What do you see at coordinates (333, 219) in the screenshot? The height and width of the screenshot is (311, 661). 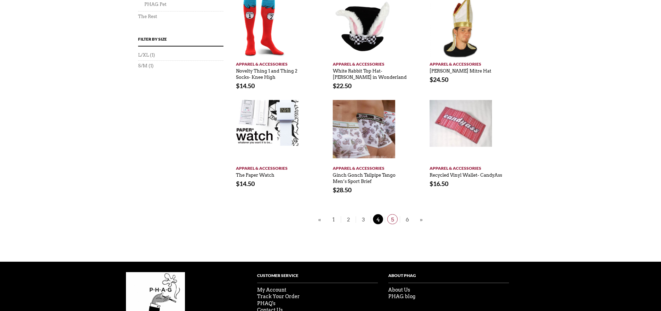 I see `span: 1` at bounding box center [333, 219].